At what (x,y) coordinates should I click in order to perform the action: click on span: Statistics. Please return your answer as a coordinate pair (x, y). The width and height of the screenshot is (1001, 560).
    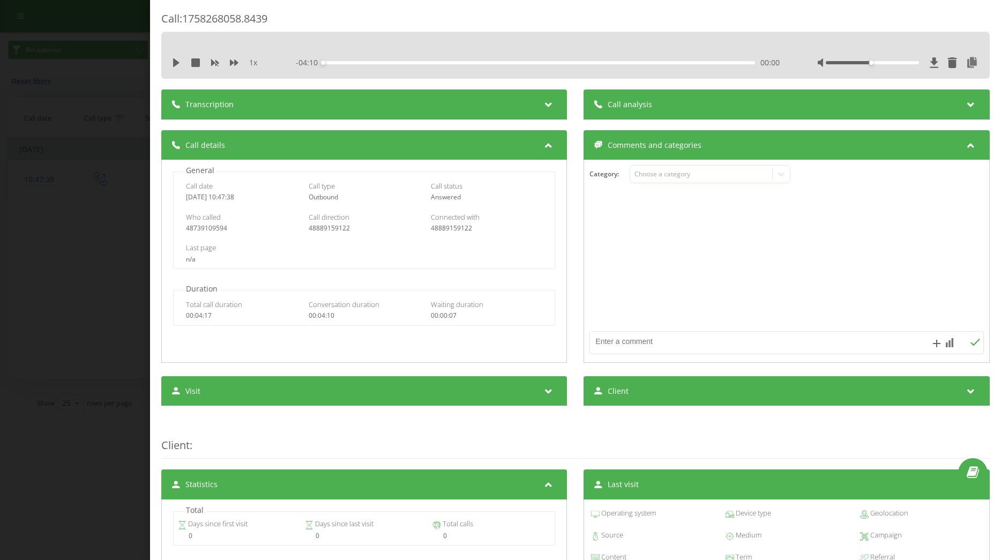
    Looking at the image, I should click on (201, 484).